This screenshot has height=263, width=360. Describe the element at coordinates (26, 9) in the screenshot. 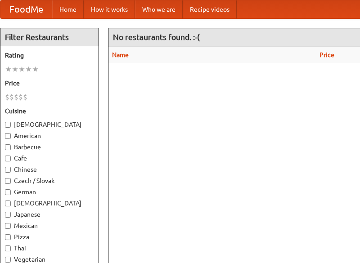

I see `a: FoodMe` at that location.